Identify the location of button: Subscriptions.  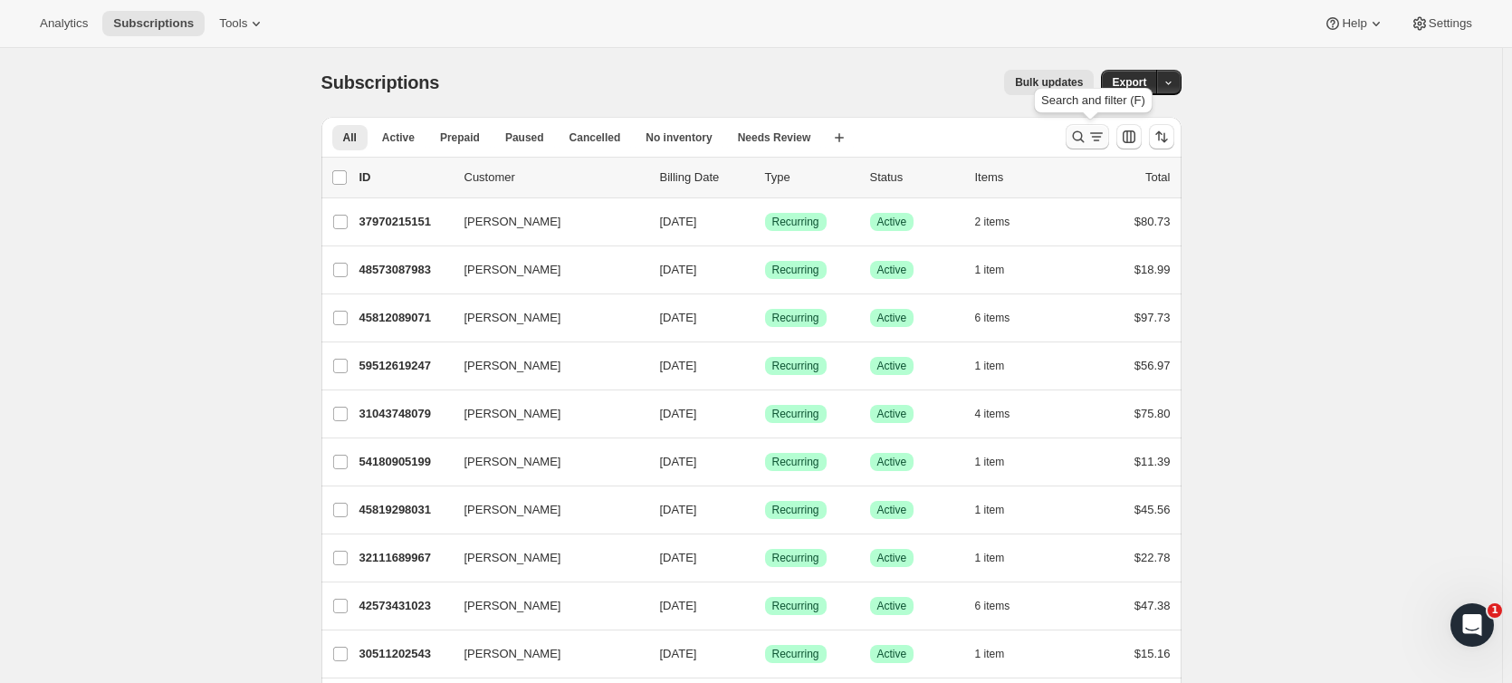
(153, 24).